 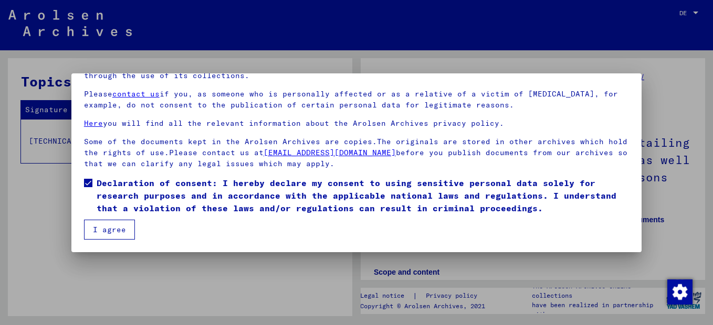 I want to click on p: you will find all the relevant information about the Arolsen Archives privacy policy., so click(x=356, y=123).